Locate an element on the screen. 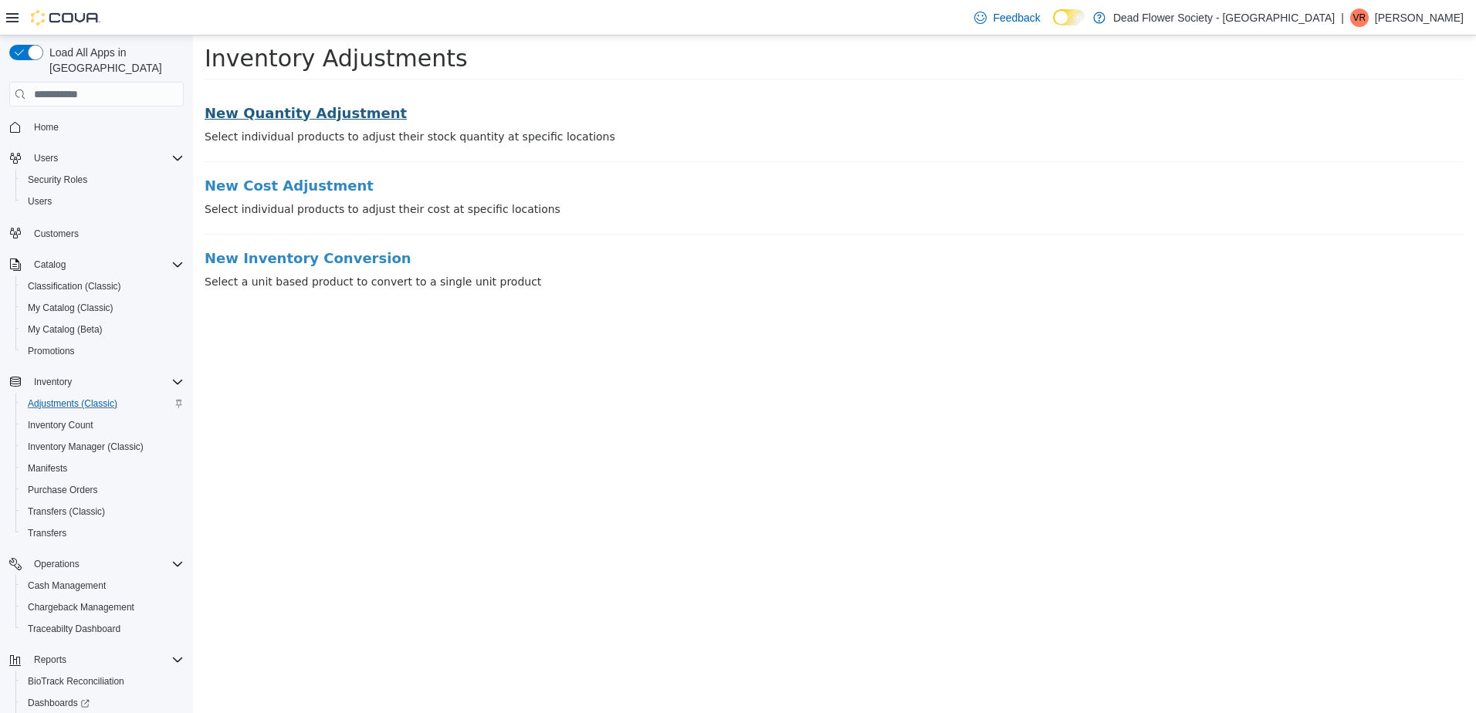 The image size is (1476, 713). a: Users is located at coordinates (39, 201).